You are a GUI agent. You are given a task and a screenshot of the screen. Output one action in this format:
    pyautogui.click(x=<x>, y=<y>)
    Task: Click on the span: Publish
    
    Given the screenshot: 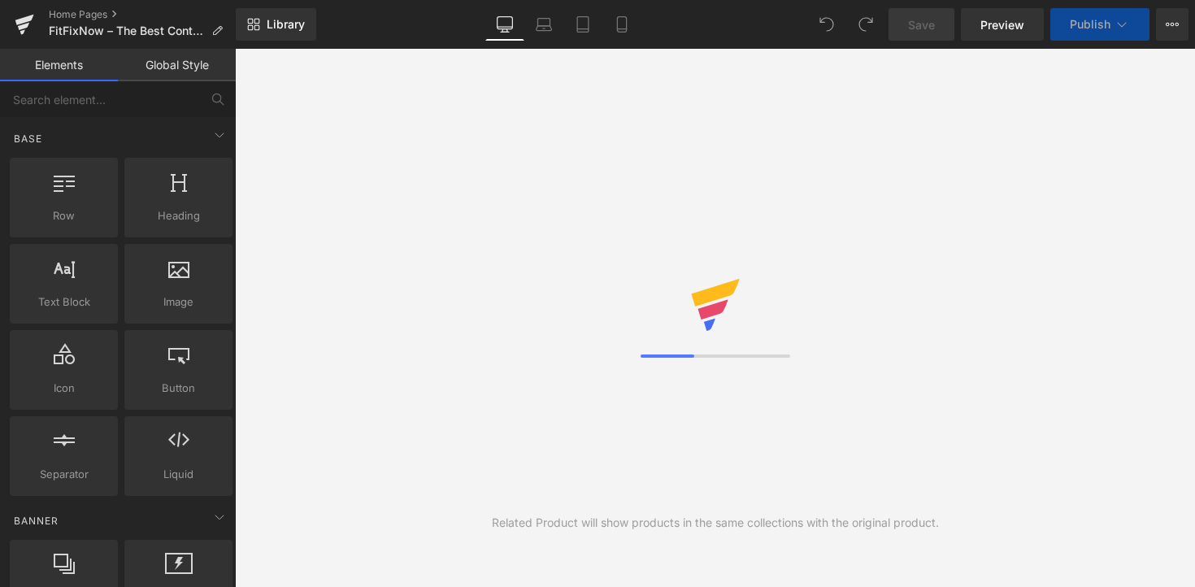 What is the action you would take?
    pyautogui.click(x=1091, y=24)
    